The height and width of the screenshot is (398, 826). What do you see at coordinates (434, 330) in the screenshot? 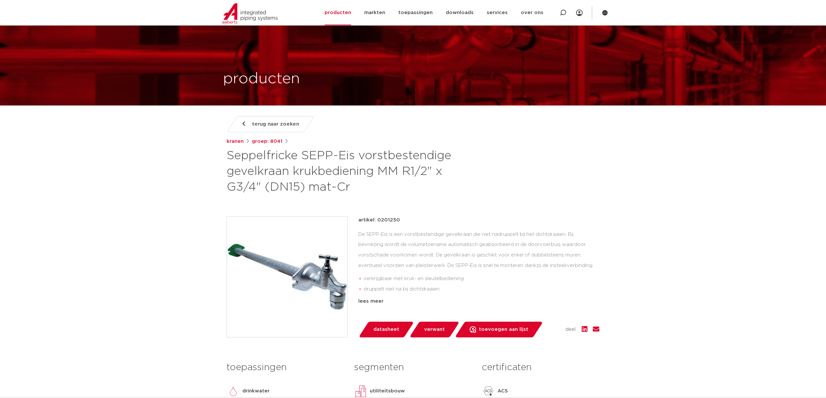
I see `span: verwant` at bounding box center [434, 330].